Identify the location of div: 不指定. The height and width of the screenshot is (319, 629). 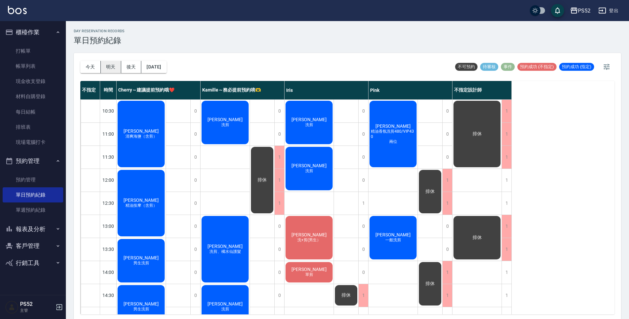
(90, 90).